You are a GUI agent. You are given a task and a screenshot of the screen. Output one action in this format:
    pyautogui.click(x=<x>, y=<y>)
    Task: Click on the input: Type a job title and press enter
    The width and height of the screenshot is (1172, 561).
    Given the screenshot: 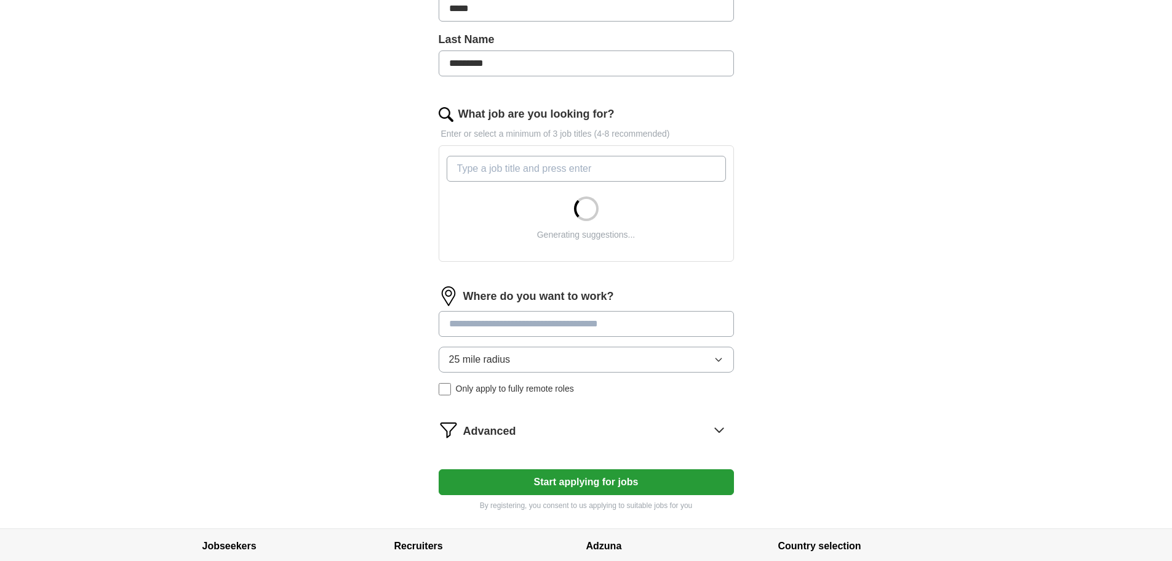 What is the action you would take?
    pyautogui.click(x=586, y=169)
    